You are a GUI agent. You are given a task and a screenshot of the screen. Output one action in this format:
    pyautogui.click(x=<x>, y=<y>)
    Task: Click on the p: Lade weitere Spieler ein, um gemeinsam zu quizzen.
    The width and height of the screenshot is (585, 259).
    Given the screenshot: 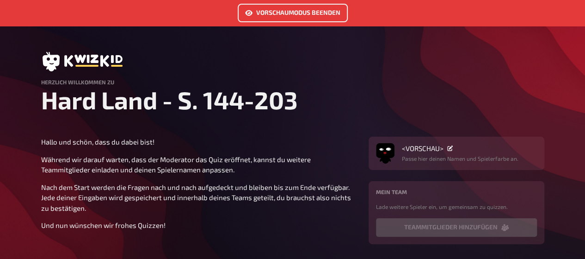 What is the action you would take?
    pyautogui.click(x=457, y=206)
    